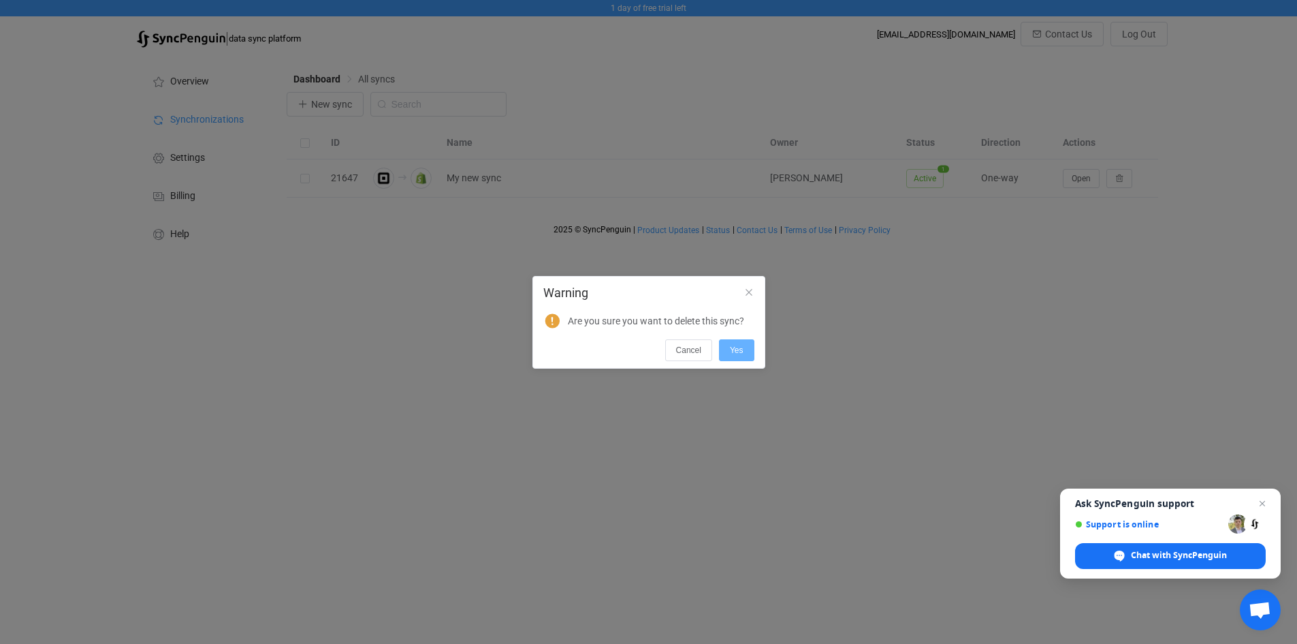  I want to click on span: Yes, so click(737, 350).